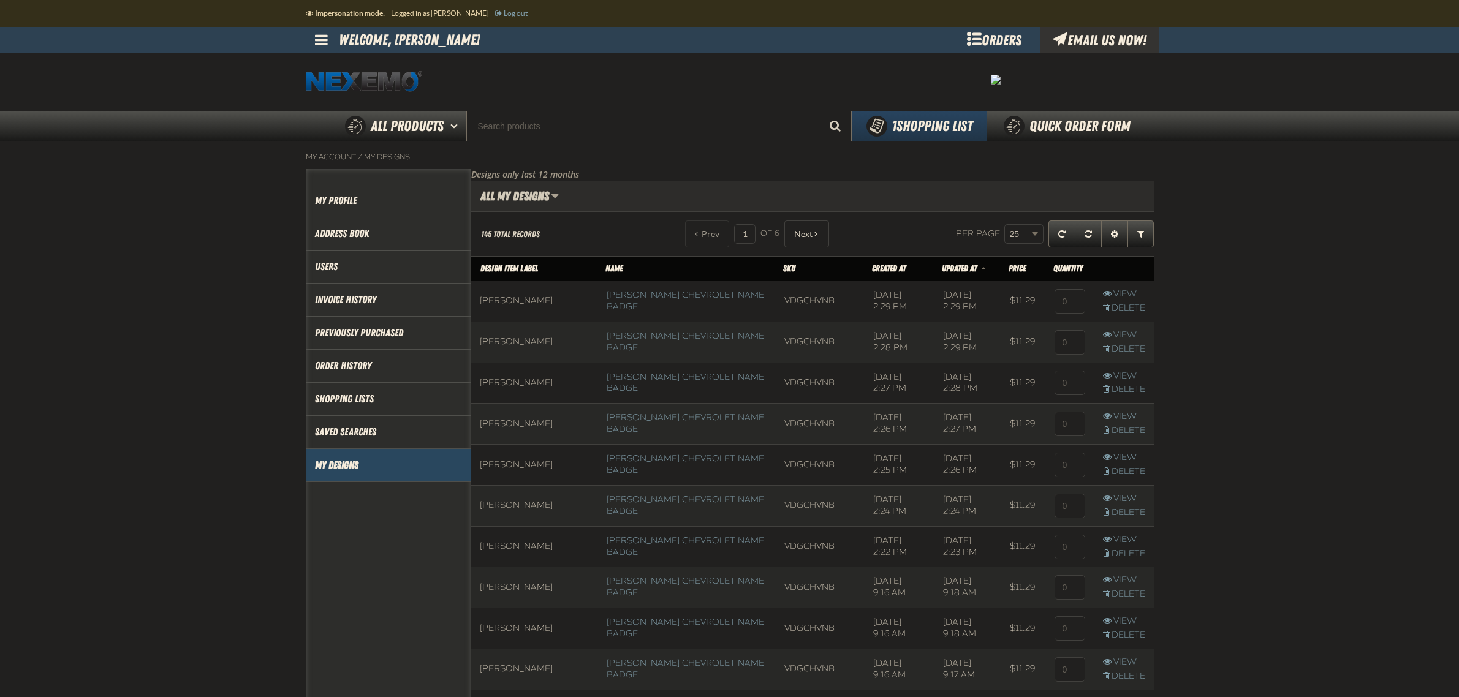 This screenshot has width=1459, height=697. Describe the element at coordinates (770, 234) in the screenshot. I see `span: of 6` at that location.